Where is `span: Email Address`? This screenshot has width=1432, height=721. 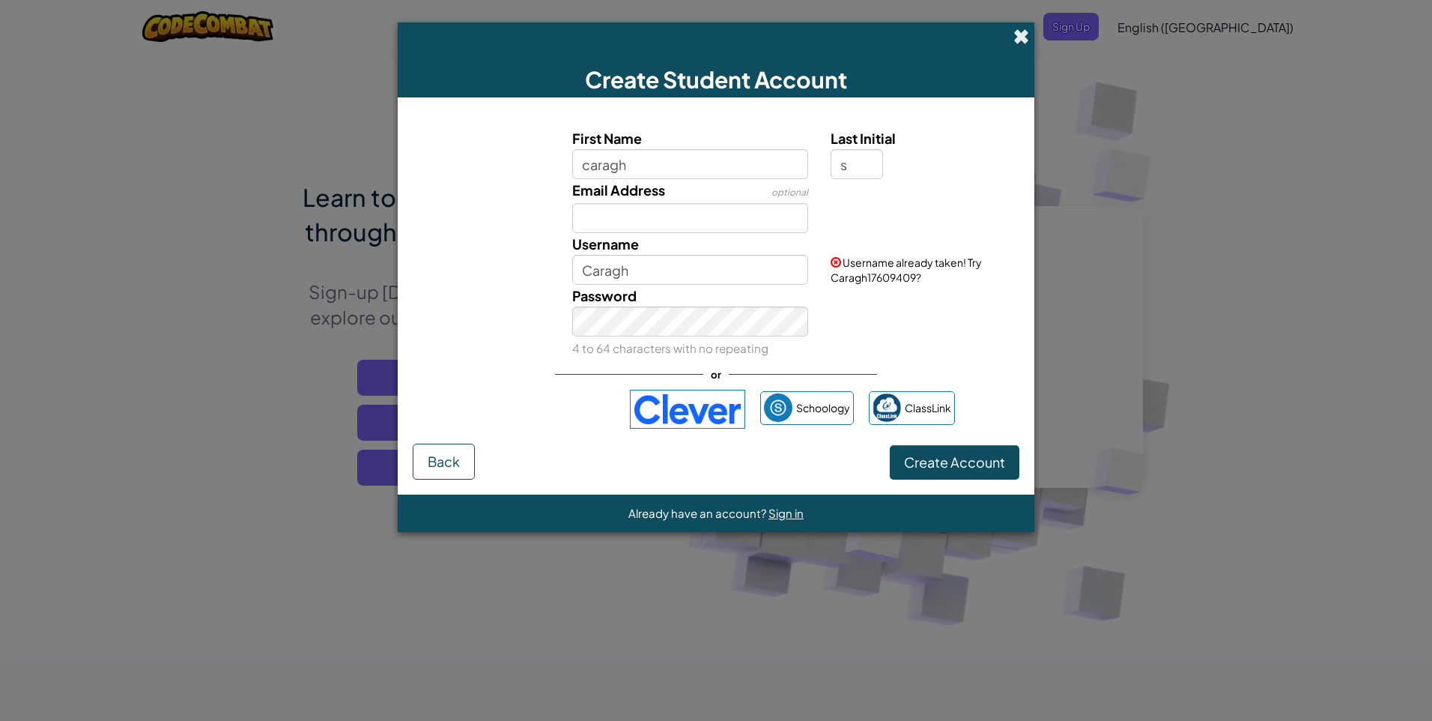 span: Email Address is located at coordinates (619, 190).